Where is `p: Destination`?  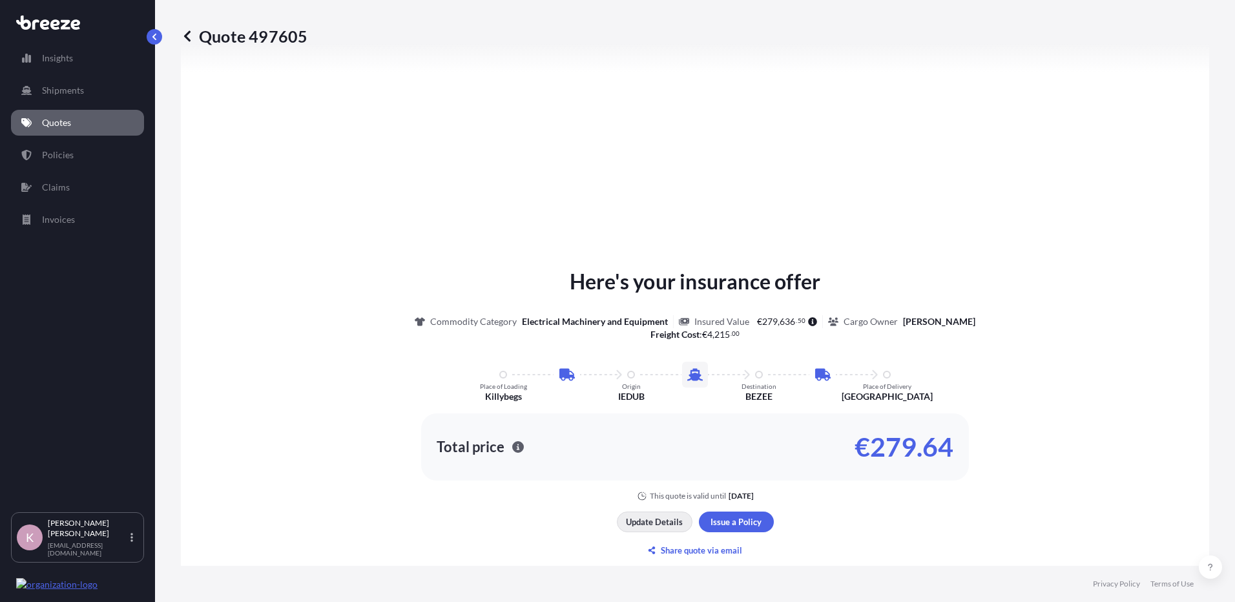
p: Destination is located at coordinates (759, 386).